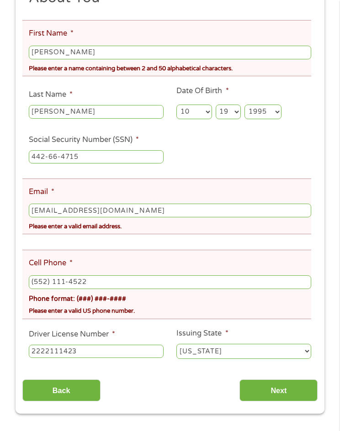 The height and width of the screenshot is (431, 340). I want to click on label: First Name, so click(51, 33).